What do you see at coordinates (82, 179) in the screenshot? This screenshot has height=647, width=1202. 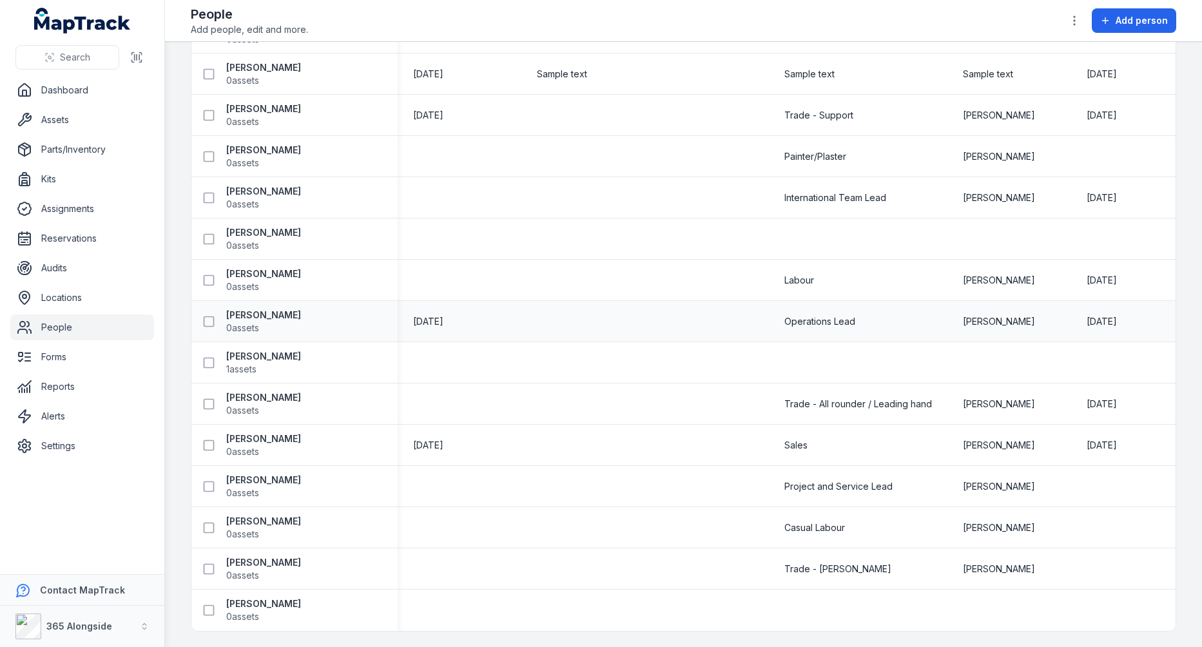 I see `a: Kits` at bounding box center [82, 179].